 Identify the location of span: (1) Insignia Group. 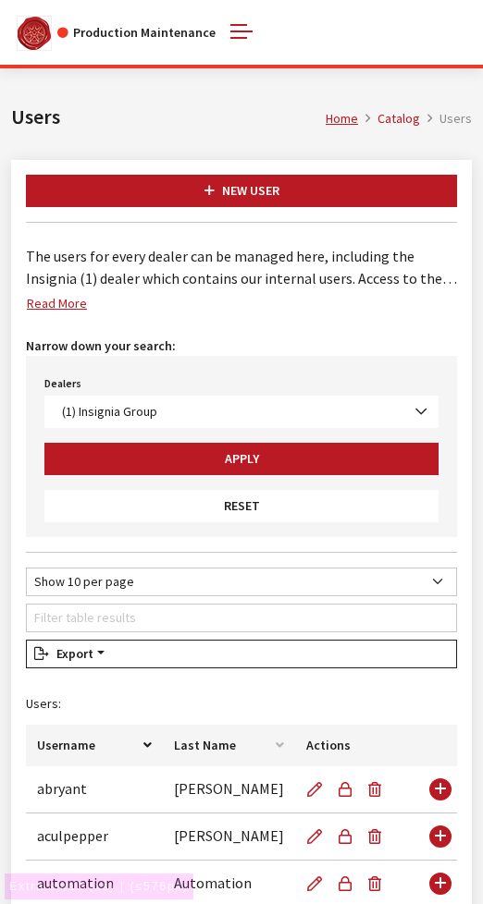
(241, 411).